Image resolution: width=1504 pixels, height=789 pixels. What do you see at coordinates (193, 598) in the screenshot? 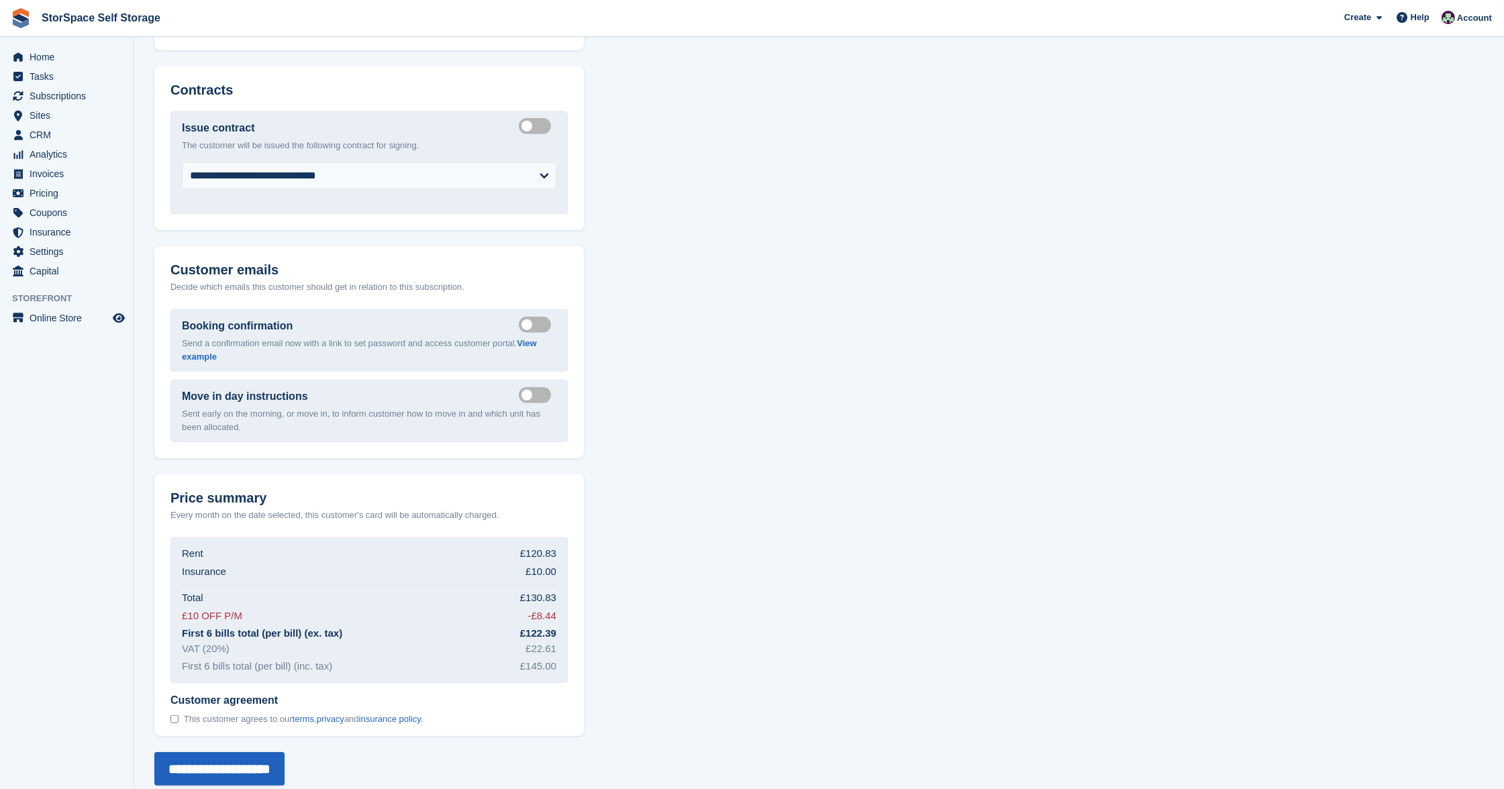
I see `div: Total` at bounding box center [193, 598].